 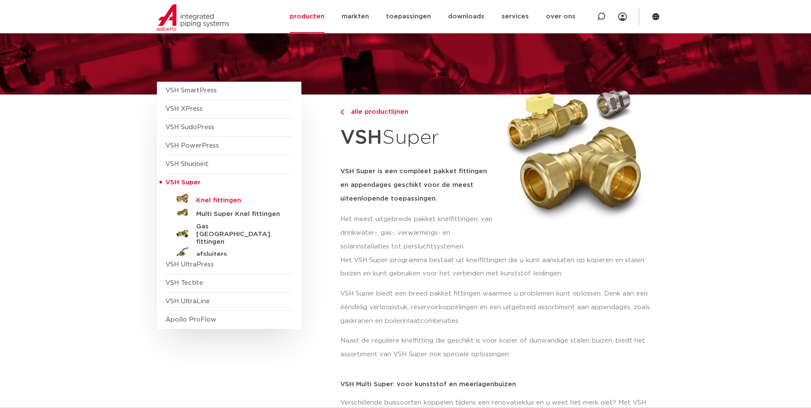 I want to click on a: Apollo ProFlow, so click(x=191, y=320).